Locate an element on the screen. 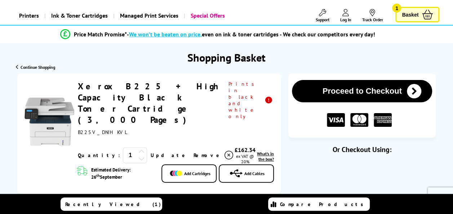  img: Xerox B225 + High Capacity Black Toner Cartridge (3,000 Pages) is located at coordinates (49, 121).